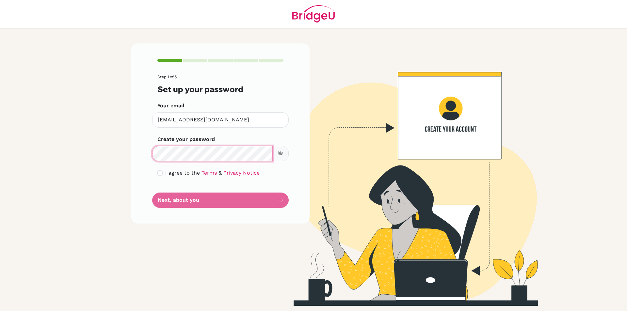 The width and height of the screenshot is (627, 311). I want to click on span: Step 1 of 5, so click(167, 77).